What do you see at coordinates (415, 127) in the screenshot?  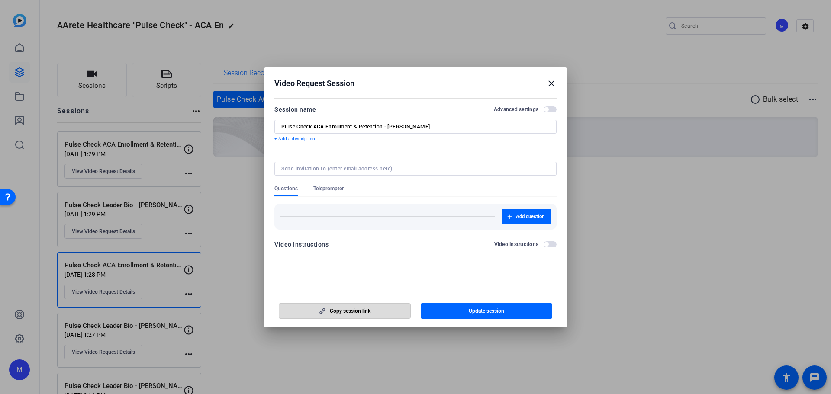 I see `input: Enter Session Name` at bounding box center [415, 127].